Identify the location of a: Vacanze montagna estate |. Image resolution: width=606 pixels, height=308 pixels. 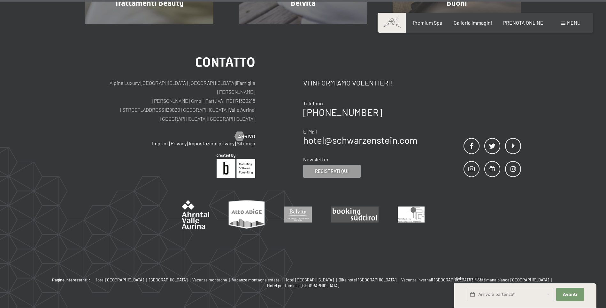
(258, 279).